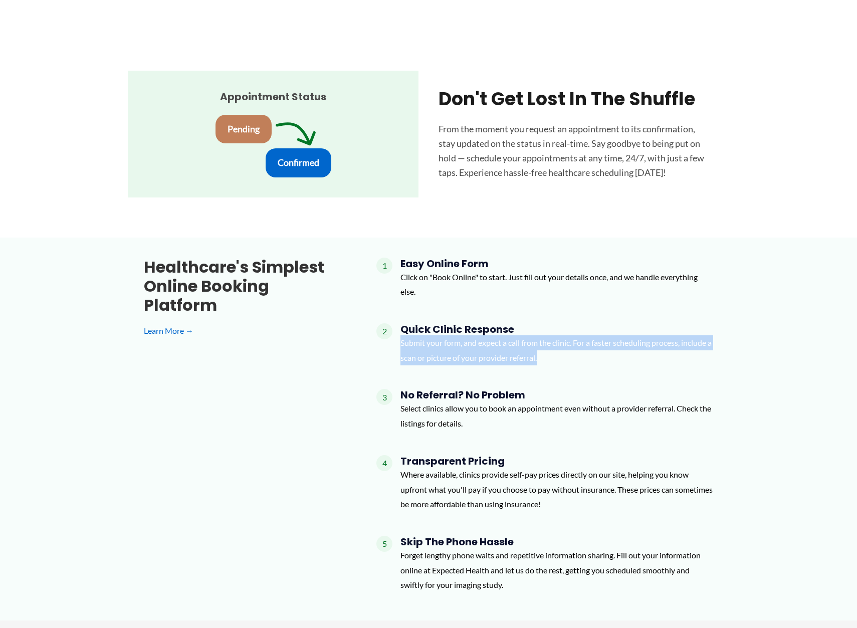 The height and width of the screenshot is (628, 857). What do you see at coordinates (244, 129) in the screenshot?
I see `div: Pending` at bounding box center [244, 129].